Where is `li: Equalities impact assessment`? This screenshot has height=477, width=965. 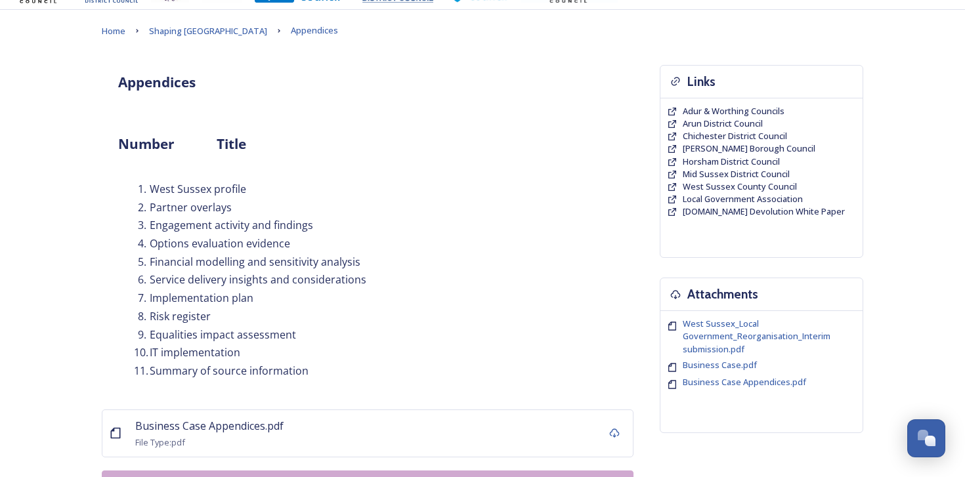
li: Equalities impact assessment is located at coordinates (376, 335).